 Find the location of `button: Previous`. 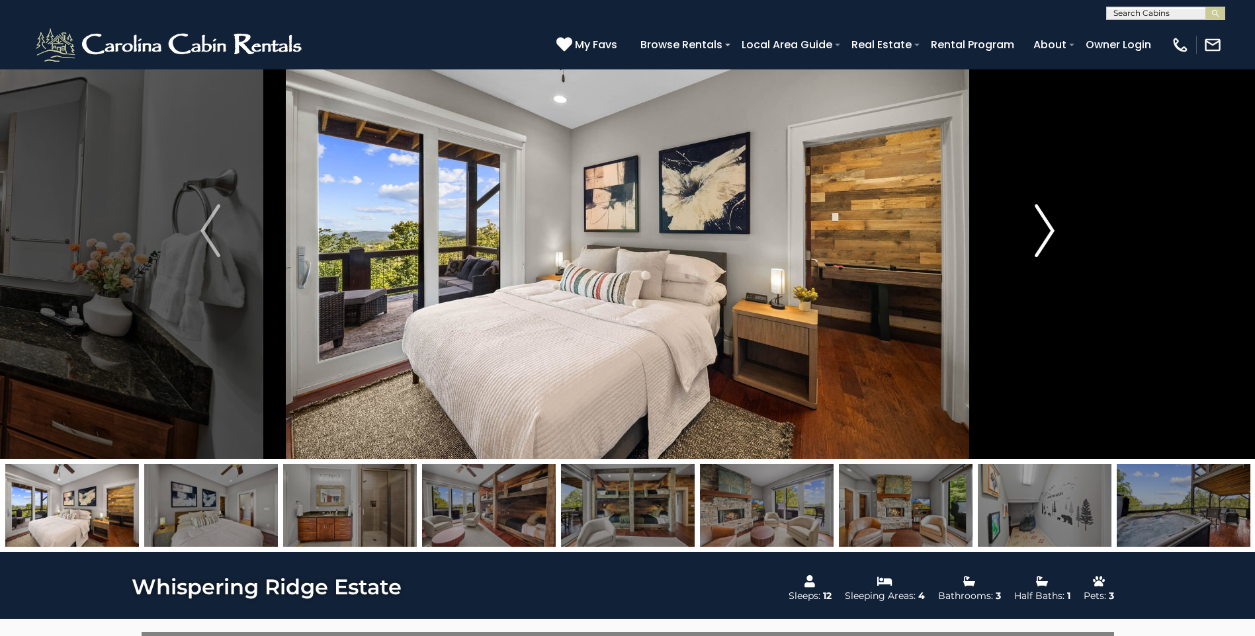

button: Previous is located at coordinates (210, 231).